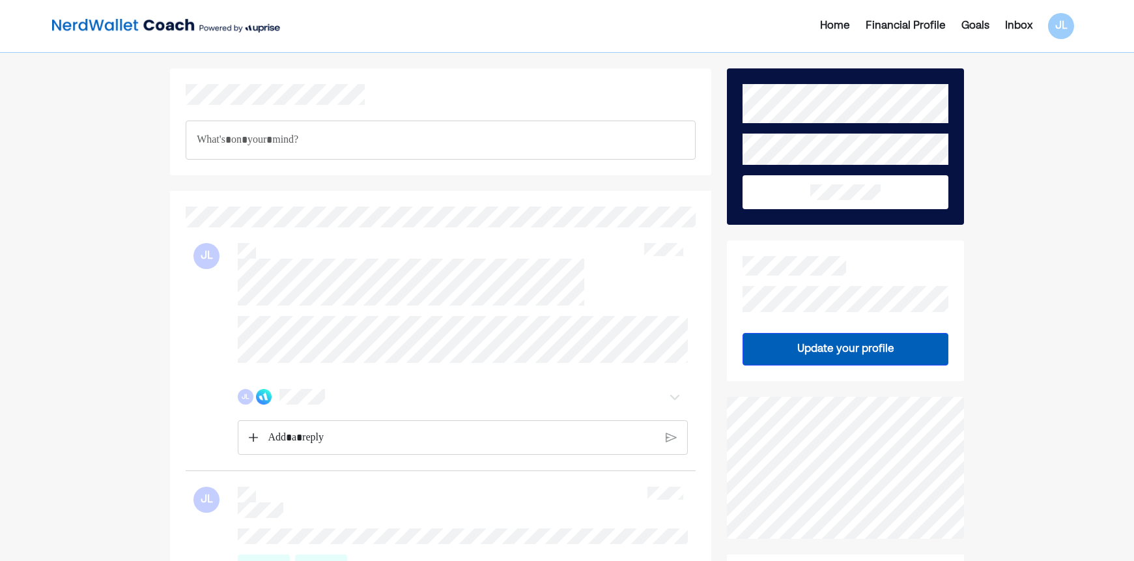 This screenshot has height=561, width=1134. What do you see at coordinates (975, 26) in the screenshot?
I see `div: Goals` at bounding box center [975, 26].